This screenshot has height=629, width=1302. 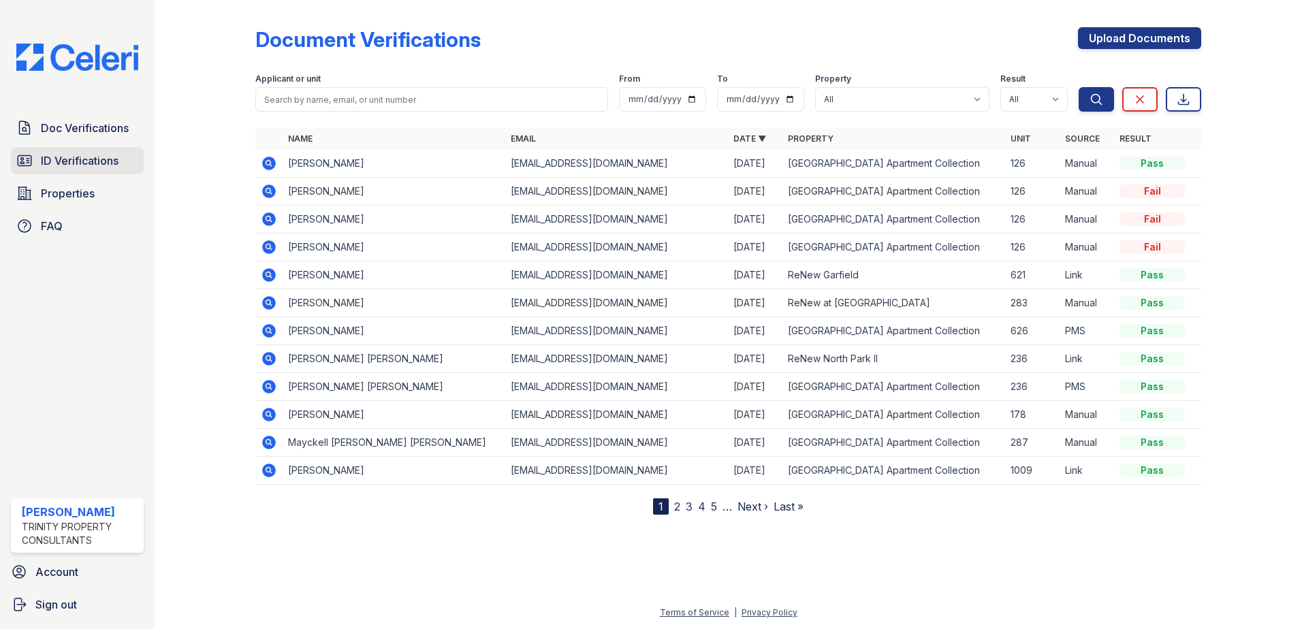 What do you see at coordinates (77, 57) in the screenshot?
I see `img: CE_Logo_Blue-a8612792a0a2168367f1c8372b55b34899dd931a85d93a1a3d3e32e68fde9ad4.png` at bounding box center [77, 57].